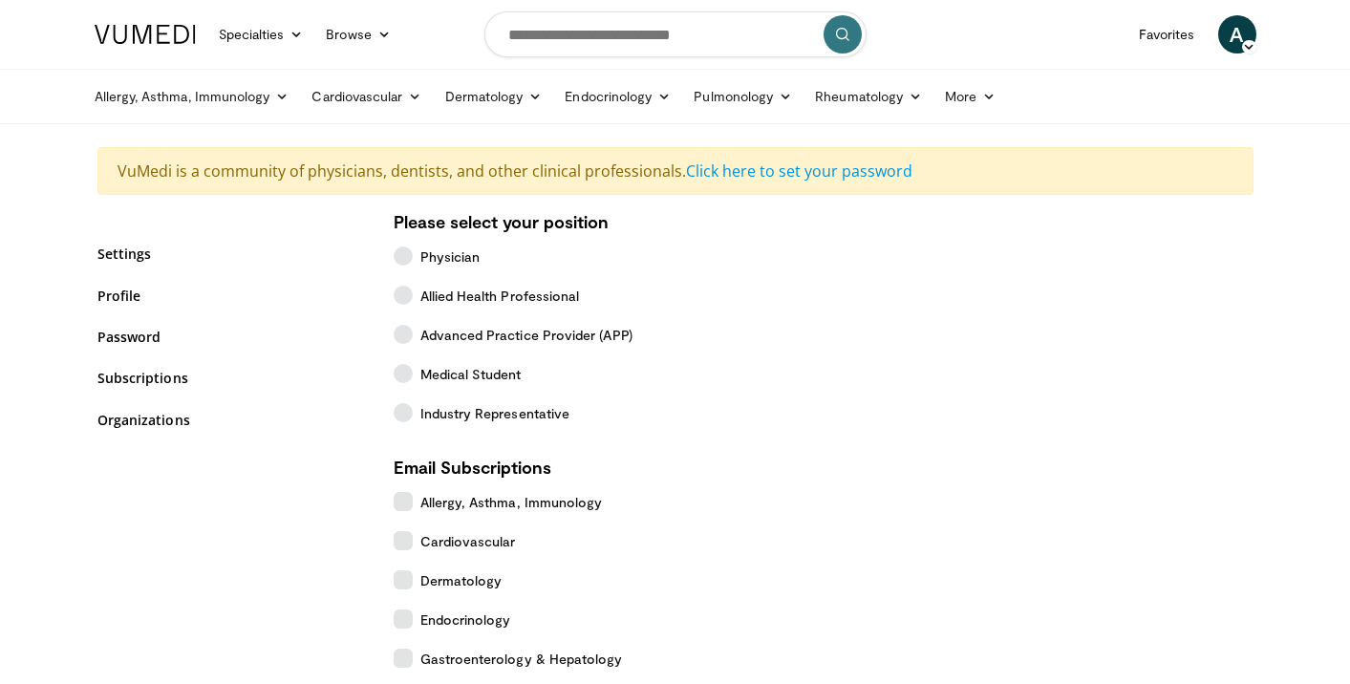 This screenshot has height=684, width=1350. What do you see at coordinates (522, 658) in the screenshot?
I see `span: Gastroenterology & Hepatology` at bounding box center [522, 658].